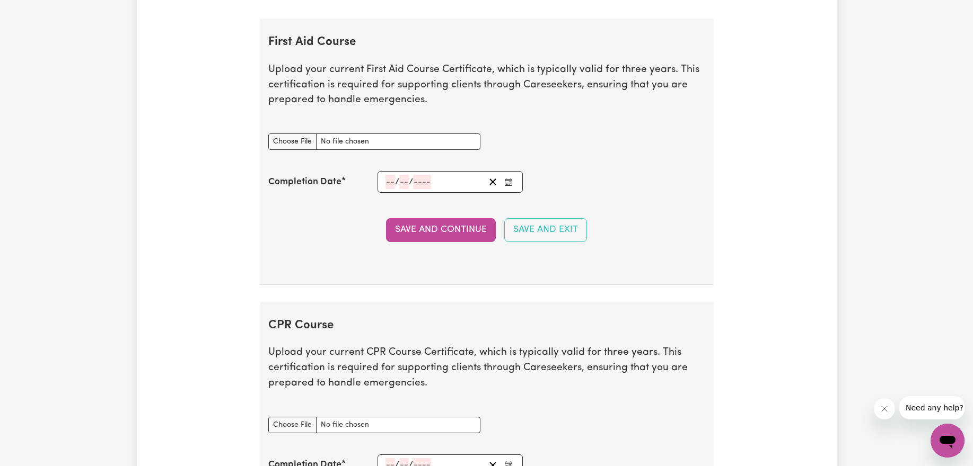  What do you see at coordinates (305, 182) in the screenshot?
I see `label: Completion Date` at bounding box center [305, 182].